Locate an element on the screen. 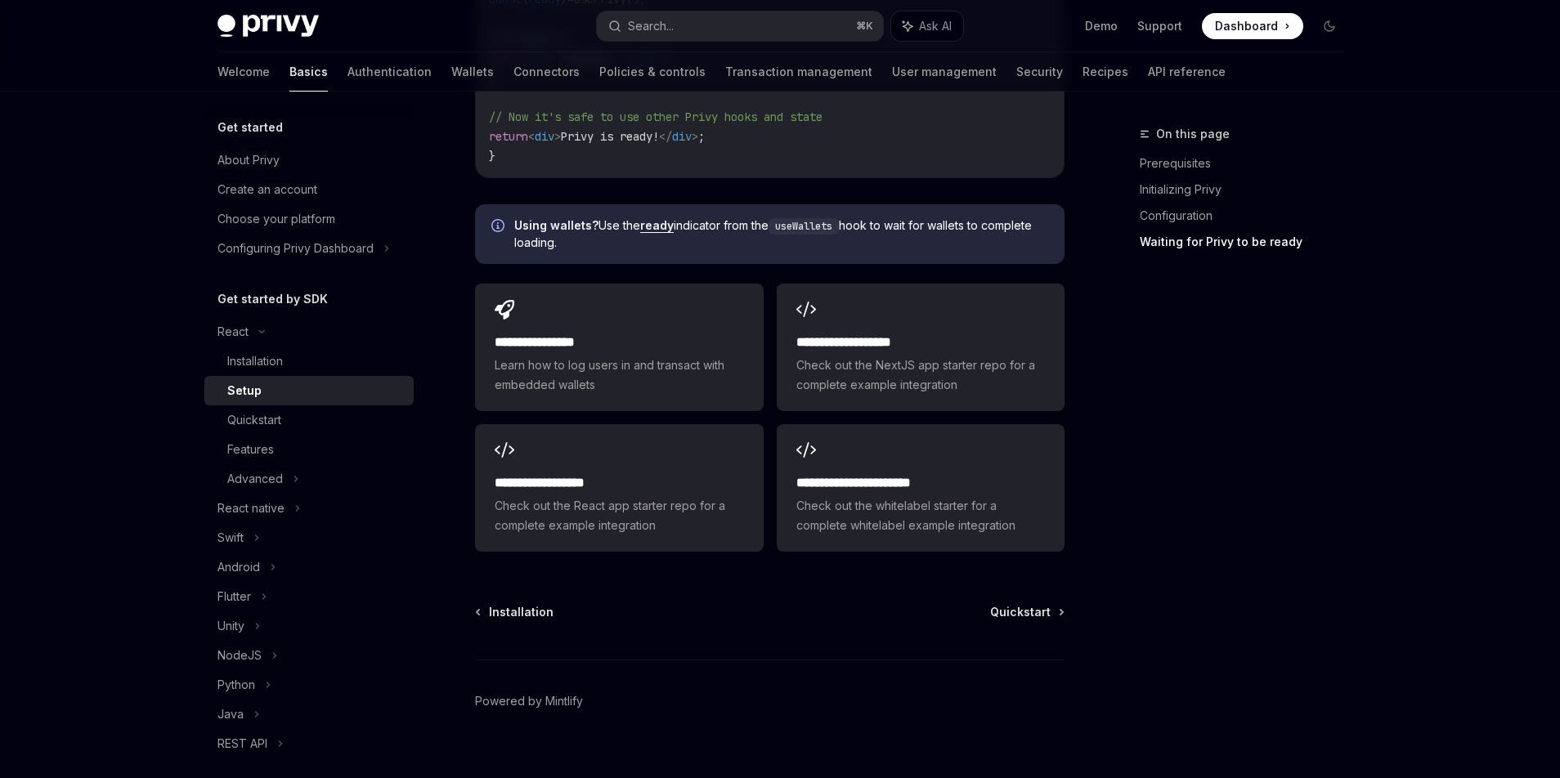 The height and width of the screenshot is (778, 1560). div: About Privy is located at coordinates (249, 160).